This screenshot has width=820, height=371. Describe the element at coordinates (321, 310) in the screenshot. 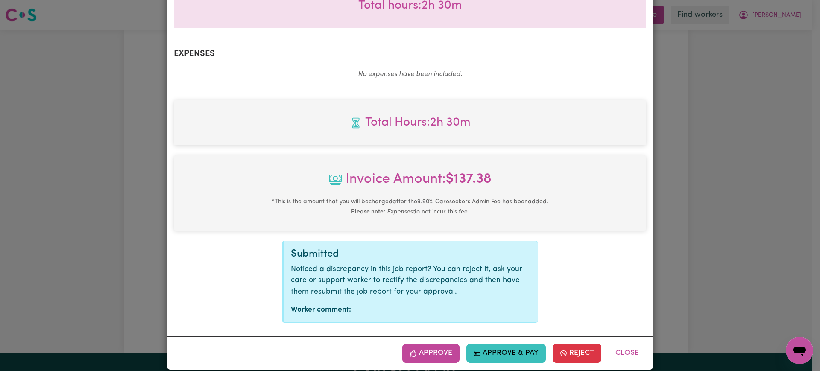

I see `strong: Worker comment:` at that location.